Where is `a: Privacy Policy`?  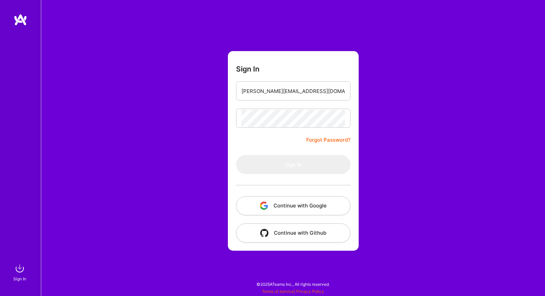
a: Privacy Policy is located at coordinates (310, 291).